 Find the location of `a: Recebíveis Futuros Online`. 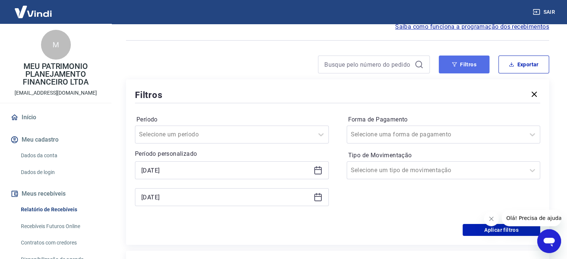

a: Recebíveis Futuros Online is located at coordinates (60, 226).